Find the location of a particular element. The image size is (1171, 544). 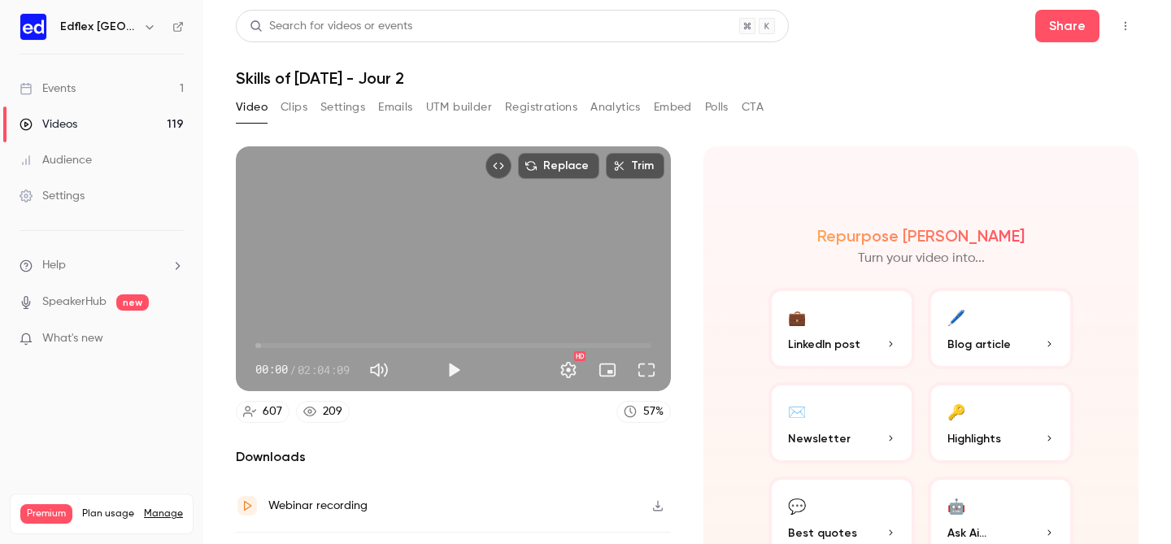

button: Turn on miniplayer is located at coordinates (608, 370).